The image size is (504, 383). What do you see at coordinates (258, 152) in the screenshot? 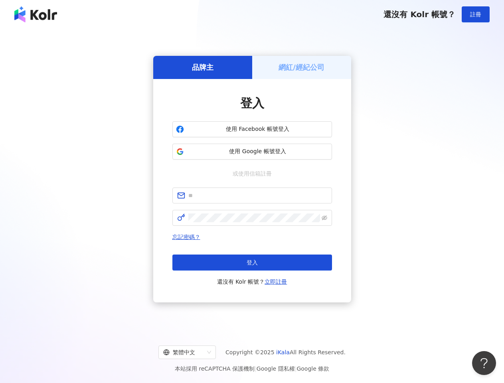
I see `span: 使用 Google 帳號登入` at bounding box center [258, 152].